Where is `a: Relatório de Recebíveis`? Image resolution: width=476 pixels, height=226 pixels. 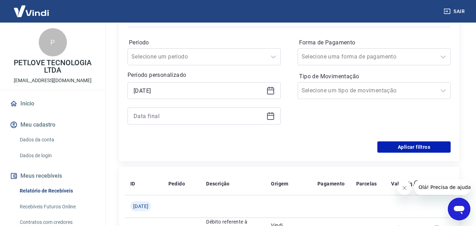
a: Relatório de Recebíveis is located at coordinates (57, 190).